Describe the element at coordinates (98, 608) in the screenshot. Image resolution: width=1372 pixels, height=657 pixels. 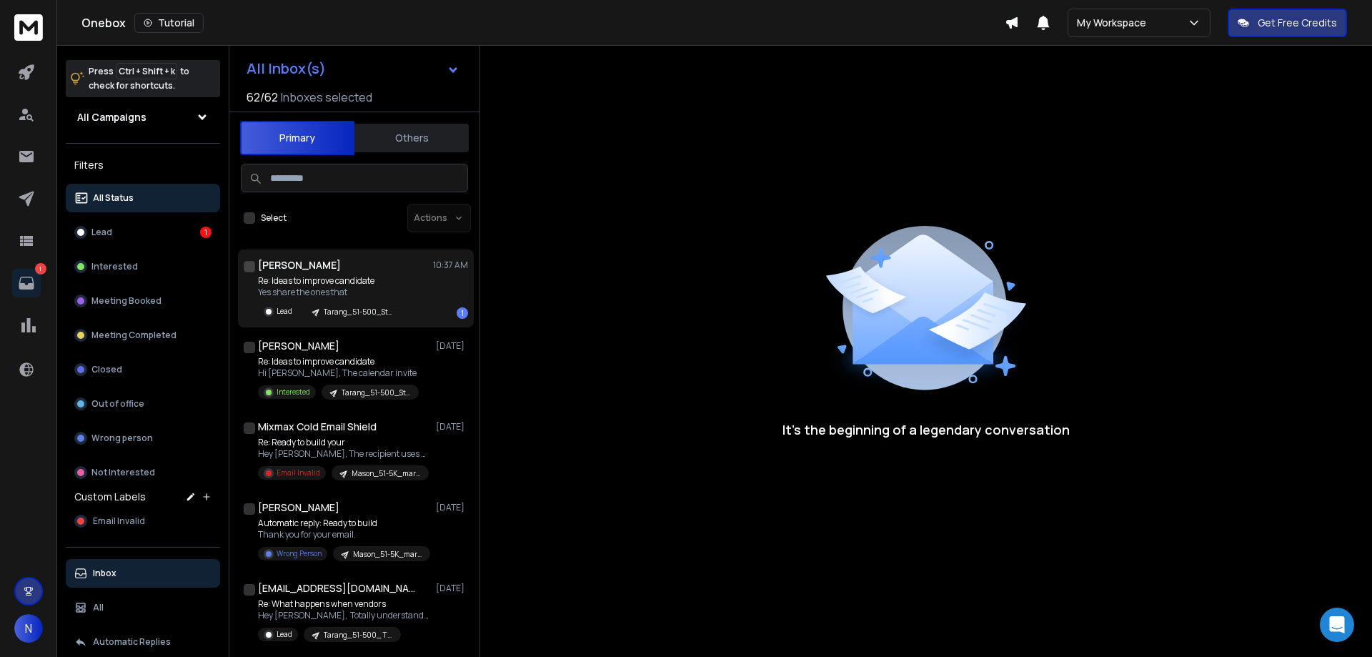
I see `p: All` at that location.